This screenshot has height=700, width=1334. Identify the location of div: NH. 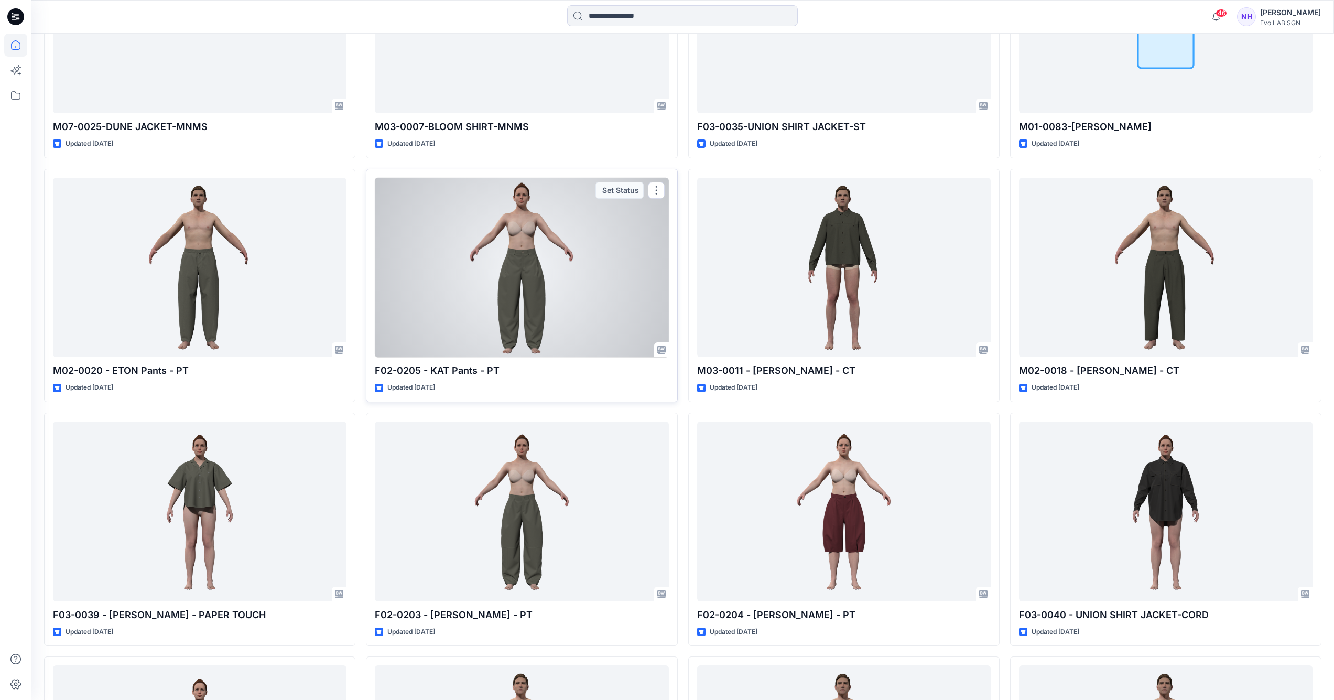
(1247, 17).